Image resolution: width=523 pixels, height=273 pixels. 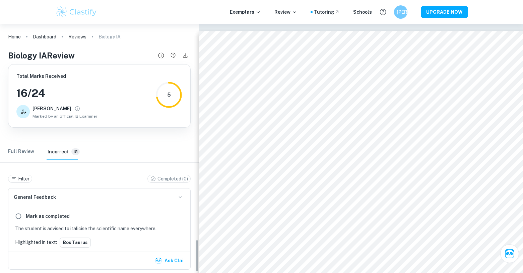 What do you see at coordinates (286, 12) in the screenshot?
I see `p: Review` at bounding box center [286, 12].